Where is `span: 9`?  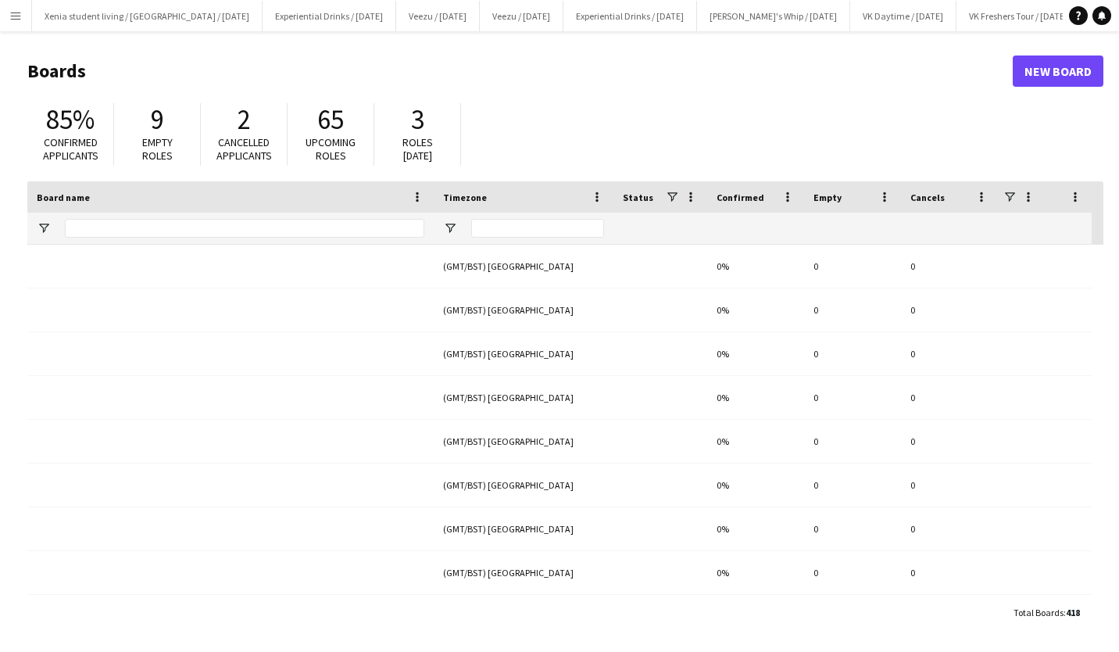
span: 9 is located at coordinates (157, 120).